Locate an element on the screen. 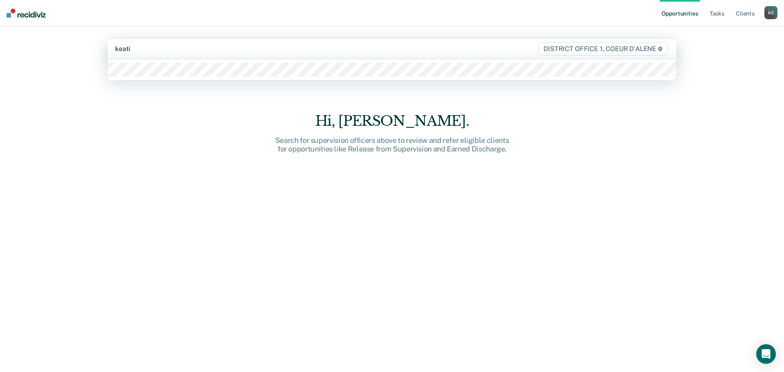  div: Open Intercom Messenger is located at coordinates (766, 354).